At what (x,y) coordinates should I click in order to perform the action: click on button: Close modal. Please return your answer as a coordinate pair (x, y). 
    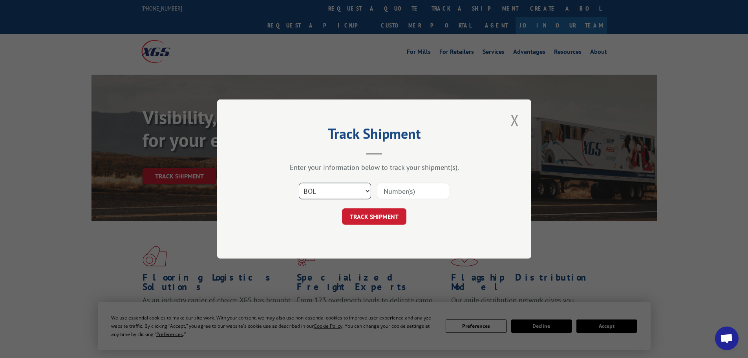
    Looking at the image, I should click on (515, 120).